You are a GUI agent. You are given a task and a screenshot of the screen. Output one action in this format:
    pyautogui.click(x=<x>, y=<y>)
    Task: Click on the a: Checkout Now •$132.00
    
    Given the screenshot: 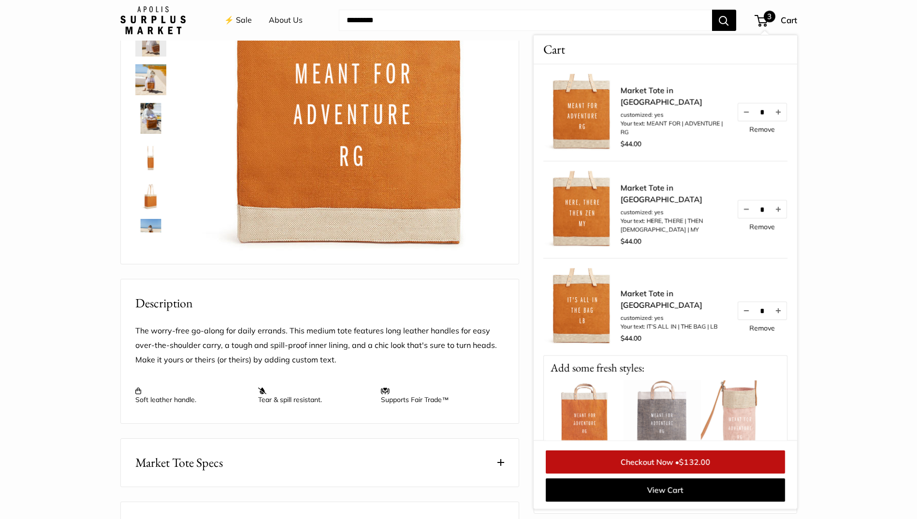 What is the action you would take?
    pyautogui.click(x=665, y=462)
    